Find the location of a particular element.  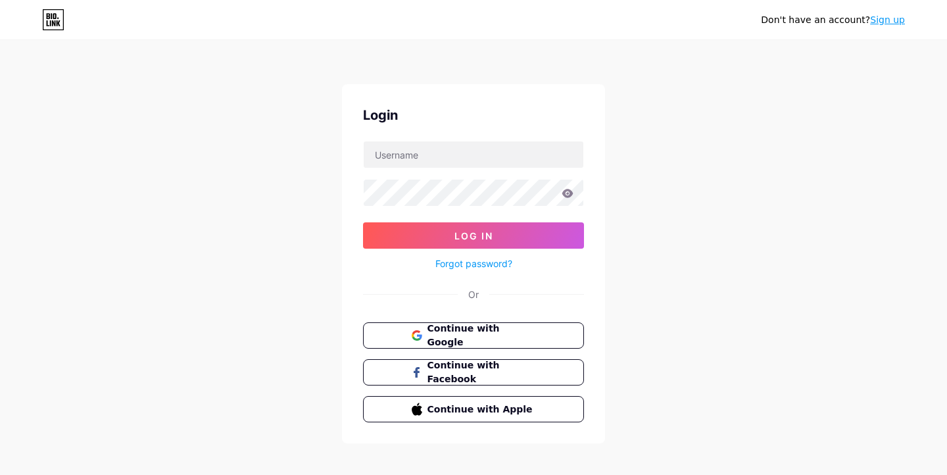

a: Sign up is located at coordinates (887, 20).